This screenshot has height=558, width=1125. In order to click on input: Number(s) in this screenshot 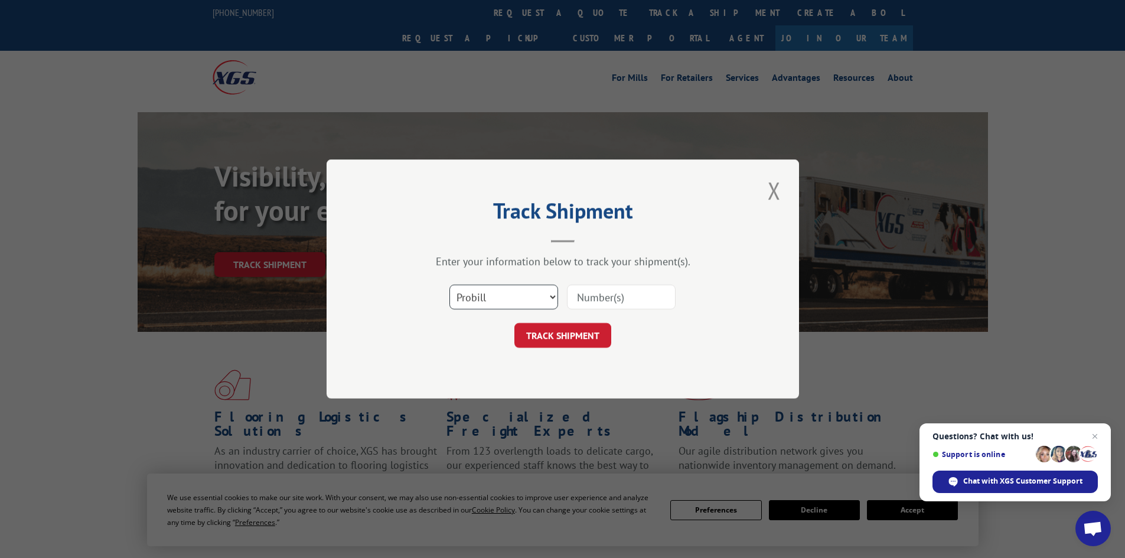, I will do `click(621, 297)`.